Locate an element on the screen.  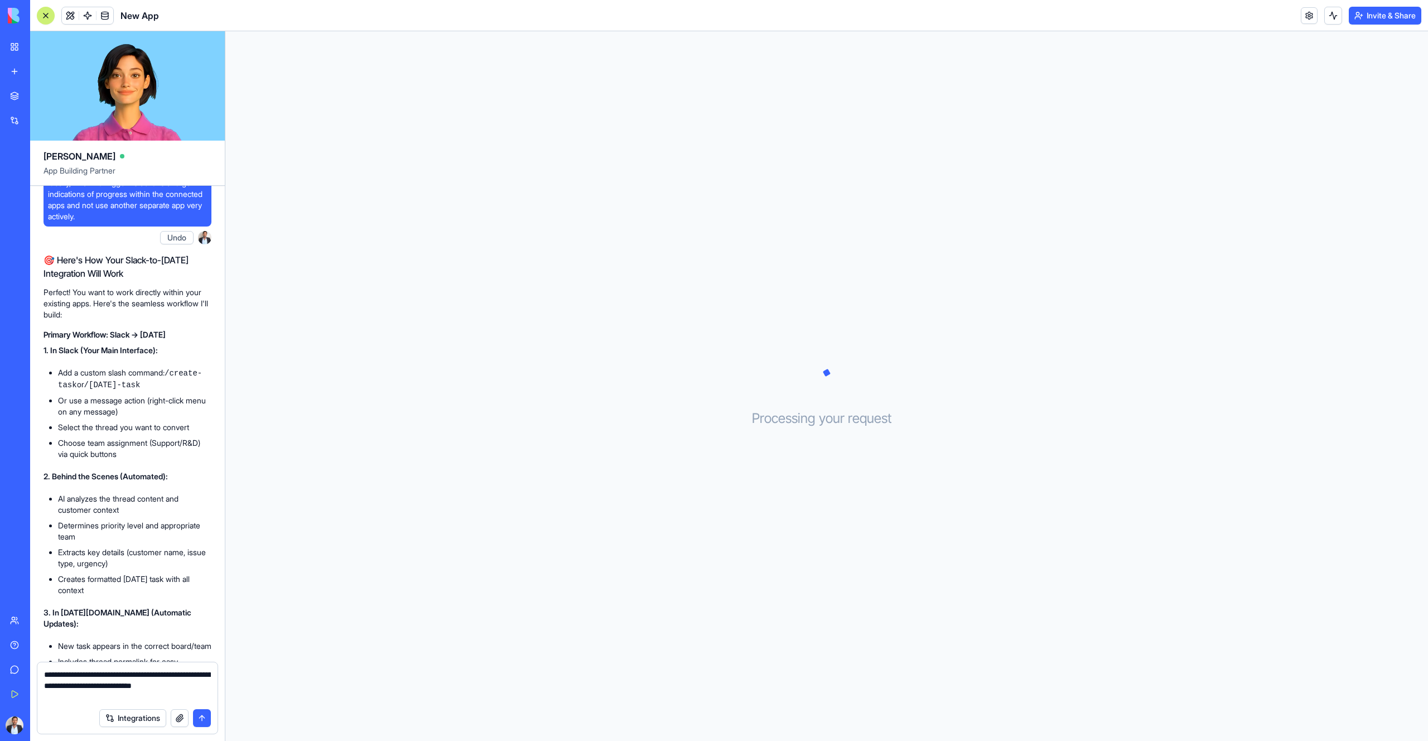
li: Or use a message action (right-click menu on any message) is located at coordinates (134, 406).